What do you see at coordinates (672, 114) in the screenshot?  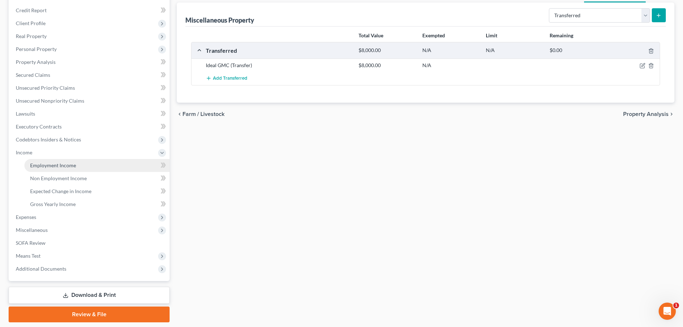 I see `i: chevron_right` at bounding box center [672, 114].